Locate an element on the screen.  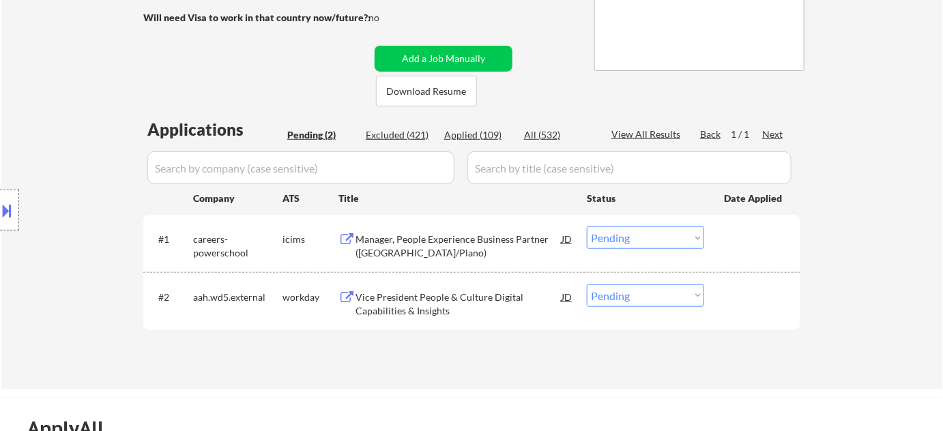
input: Search by company (case sensitive) is located at coordinates (301, 168).